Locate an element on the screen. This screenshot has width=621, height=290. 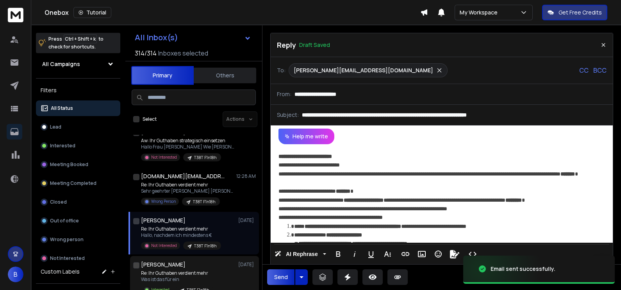
button: Meeting Completed is located at coordinates (78, 183).